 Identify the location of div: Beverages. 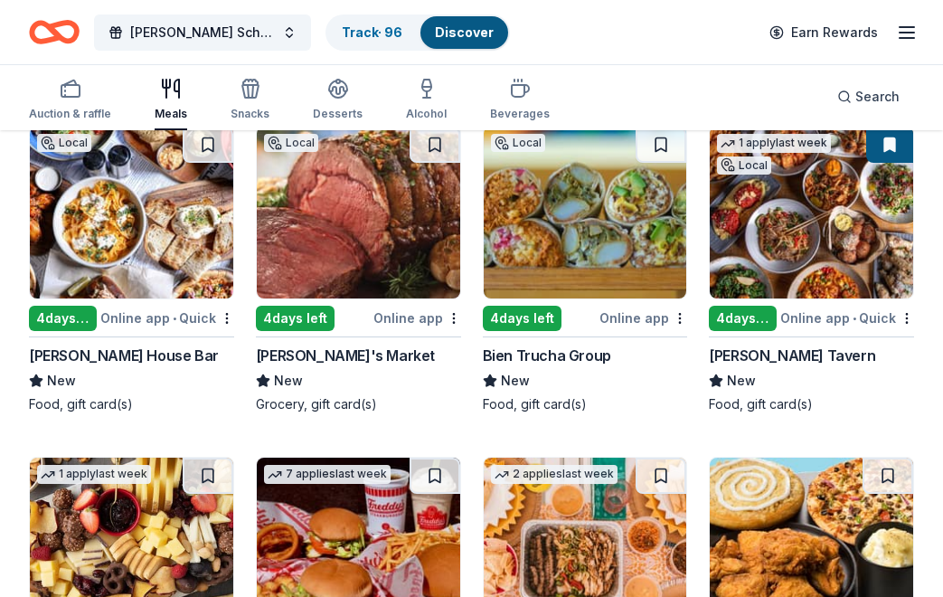
(520, 114).